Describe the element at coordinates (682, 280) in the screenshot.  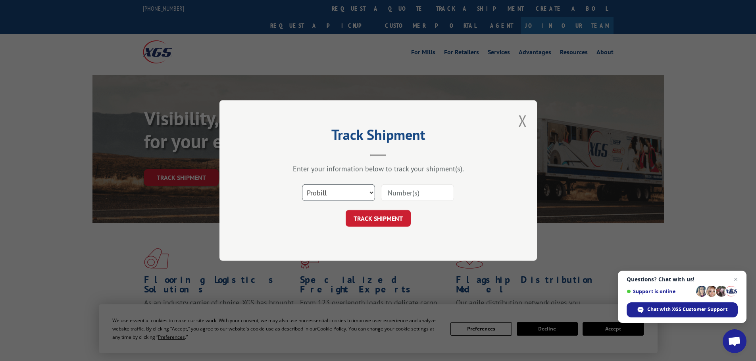
I see `span: Questions? Chat with us!` at that location.